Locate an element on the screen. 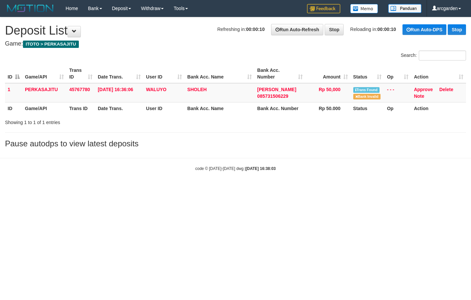  th: Date Trans.: activate to sort column ascending is located at coordinates (119, 73).